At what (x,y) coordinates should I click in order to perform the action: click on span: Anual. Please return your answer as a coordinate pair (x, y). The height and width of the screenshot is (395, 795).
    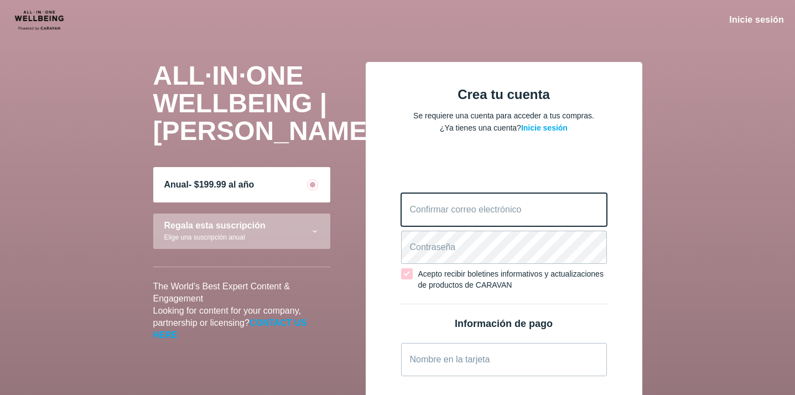
    Looking at the image, I should click on (177, 184).